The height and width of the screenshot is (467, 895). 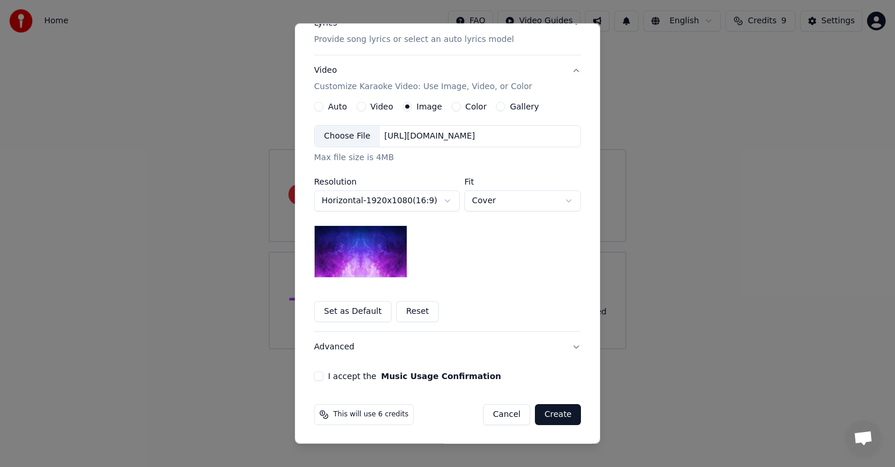 I want to click on span: This will use 6 credits, so click(x=370, y=415).